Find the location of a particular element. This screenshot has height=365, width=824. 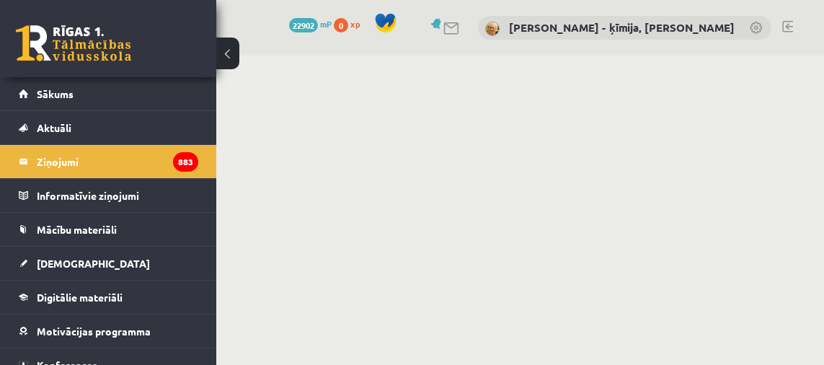

span: Digitālie materiāli is located at coordinates (79, 297).